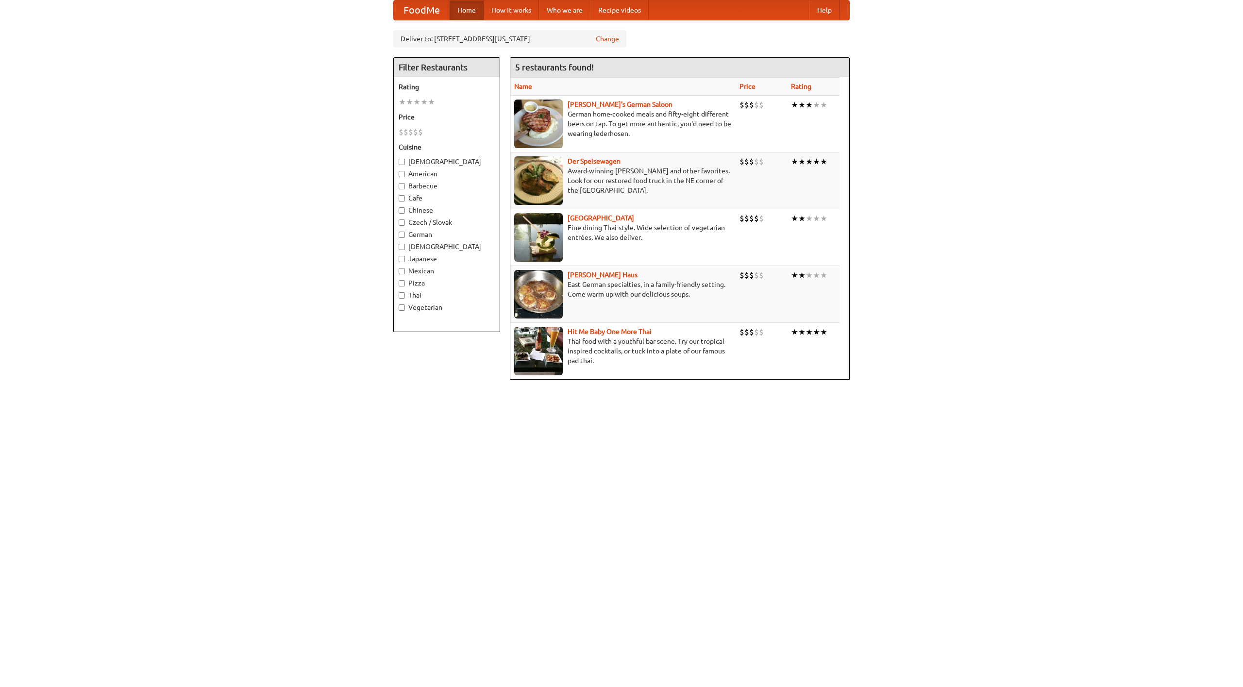  What do you see at coordinates (401, 295) in the screenshot?
I see `input: Thai` at bounding box center [401, 295].